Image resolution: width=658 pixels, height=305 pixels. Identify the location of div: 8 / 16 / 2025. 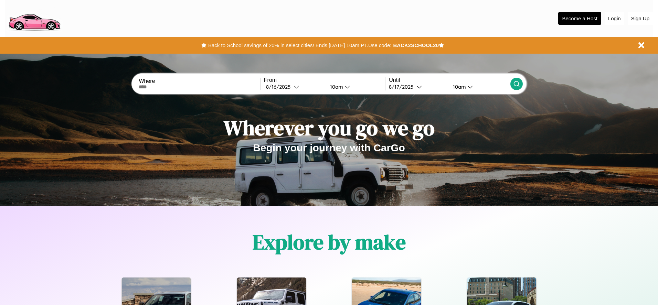
(280, 87).